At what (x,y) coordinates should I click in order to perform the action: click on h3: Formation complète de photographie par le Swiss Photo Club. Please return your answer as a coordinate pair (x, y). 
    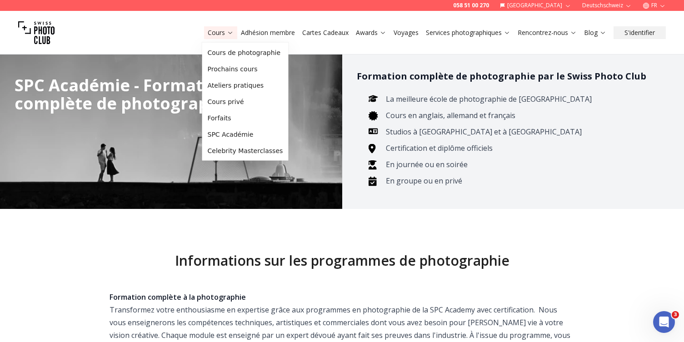
    Looking at the image, I should click on (513, 76).